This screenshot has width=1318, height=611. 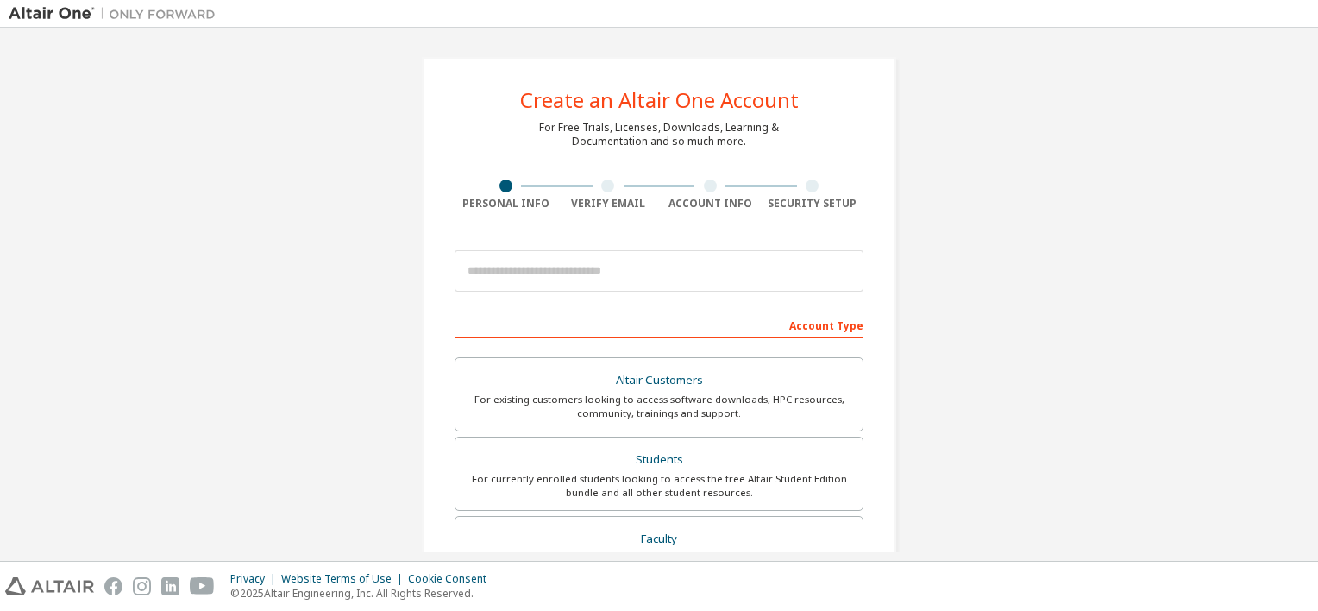 I want to click on div: Account Info, so click(x=710, y=204).